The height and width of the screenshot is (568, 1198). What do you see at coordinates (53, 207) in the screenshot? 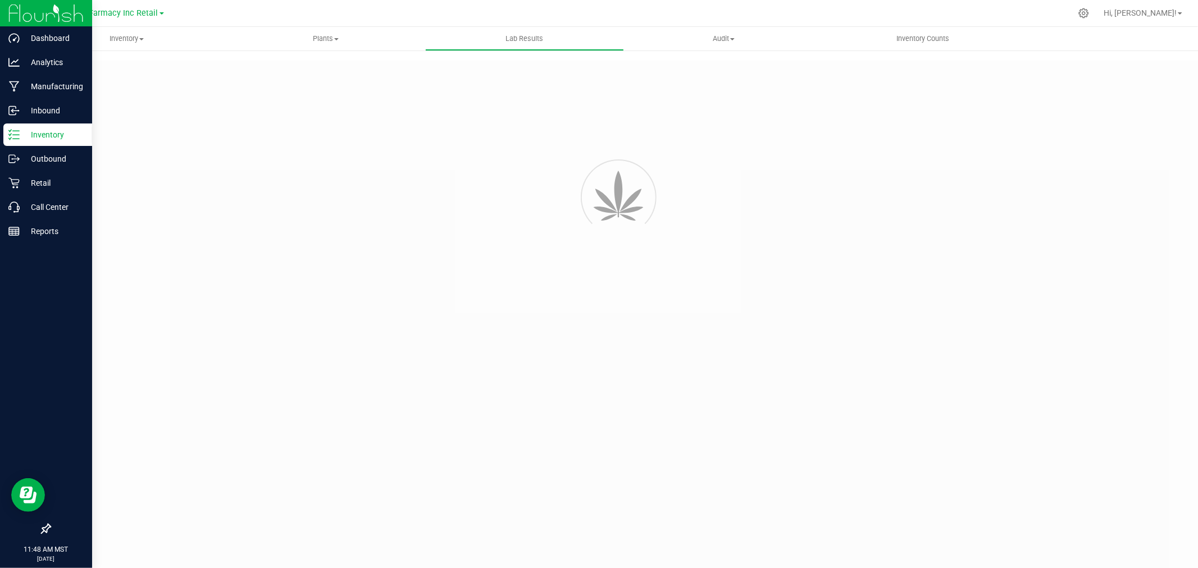
I see `p: Call Center` at bounding box center [53, 207].